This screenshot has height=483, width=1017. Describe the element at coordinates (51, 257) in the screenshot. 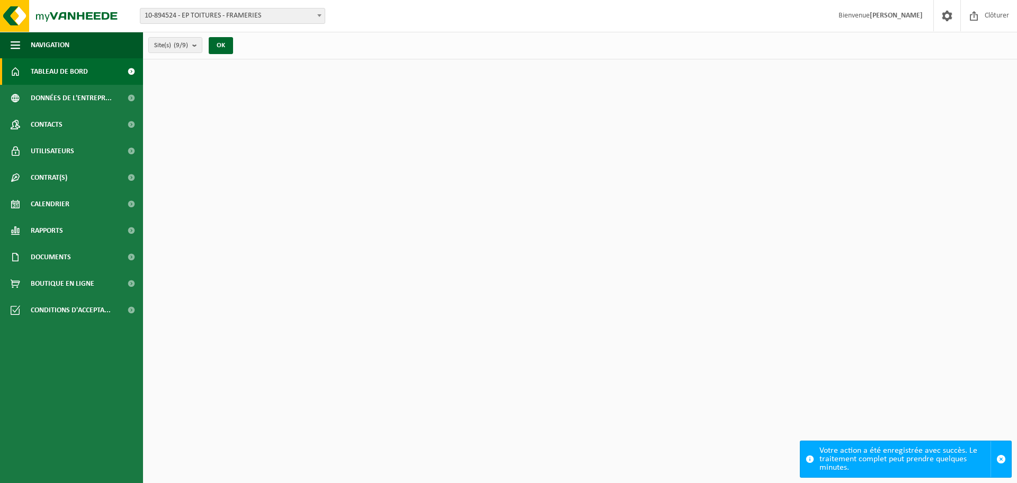

I see `span: Documents` at that location.